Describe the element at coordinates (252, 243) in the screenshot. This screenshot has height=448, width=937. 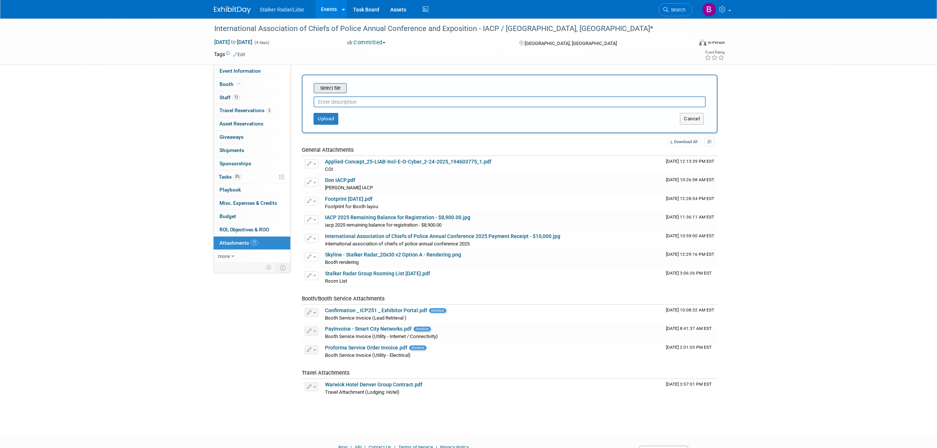
I see `a: Attachments11` at that location.